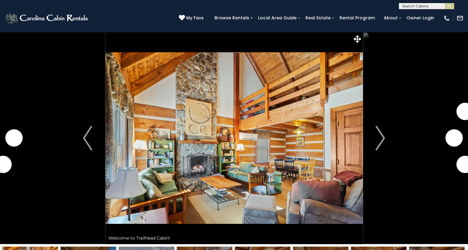 The width and height of the screenshot is (468, 250). I want to click on img: mail-regular-white.png, so click(460, 18).